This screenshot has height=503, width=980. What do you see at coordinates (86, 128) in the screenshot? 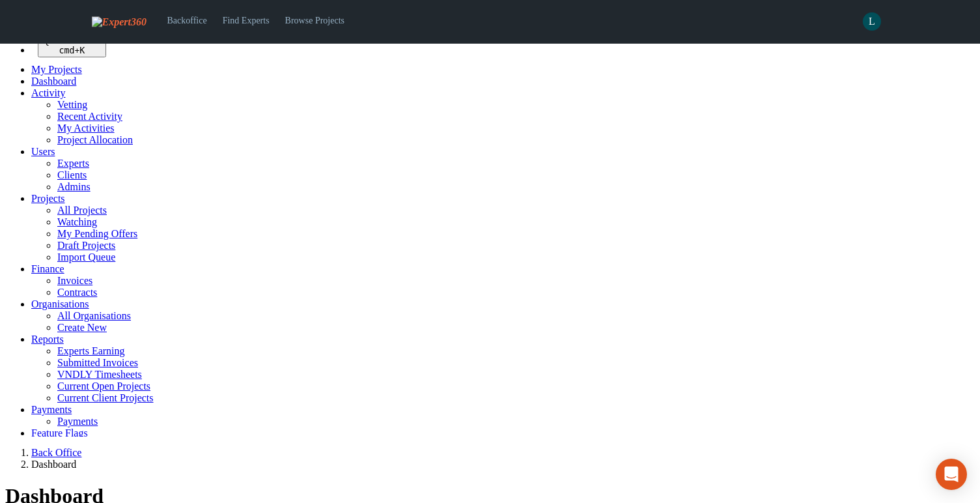
I see `a: My Activities` at bounding box center [86, 128].